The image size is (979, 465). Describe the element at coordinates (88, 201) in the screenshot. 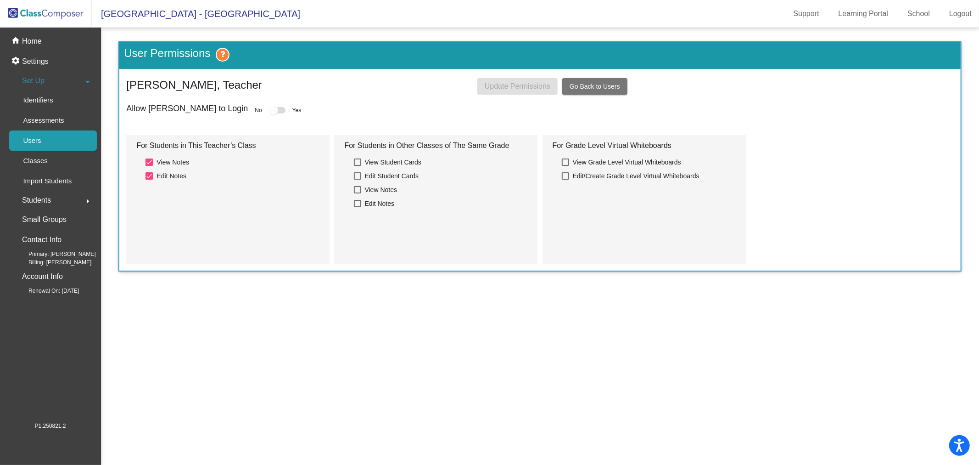

I see `mat-icon: arrow_right` at that location.